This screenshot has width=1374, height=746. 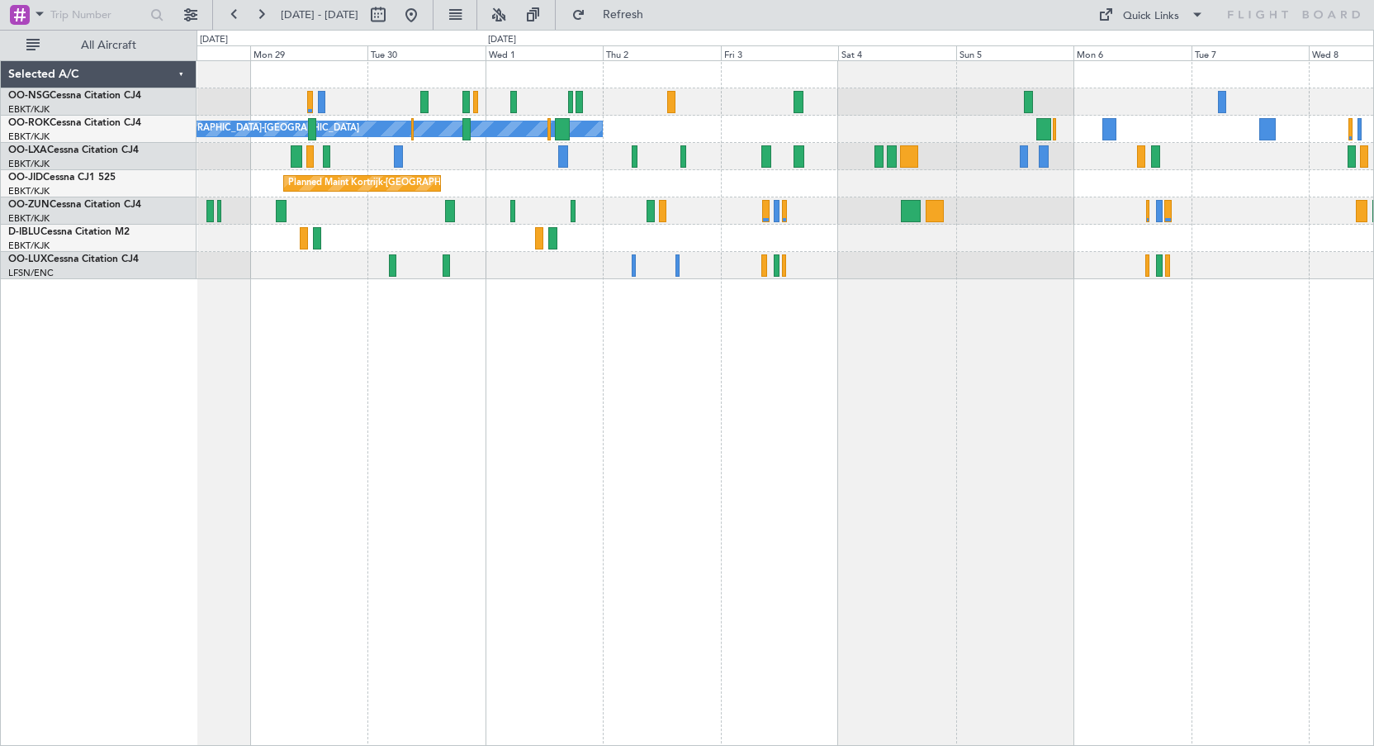 What do you see at coordinates (27, 259) in the screenshot?
I see `span: OO-LUX` at bounding box center [27, 259].